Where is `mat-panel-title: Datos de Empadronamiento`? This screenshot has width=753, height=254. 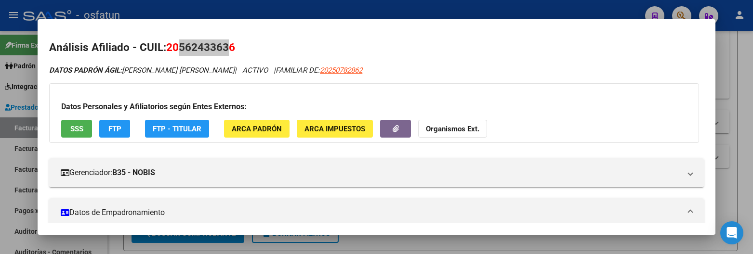
mat-panel-title: Datos de Empadronamiento is located at coordinates (370, 213).